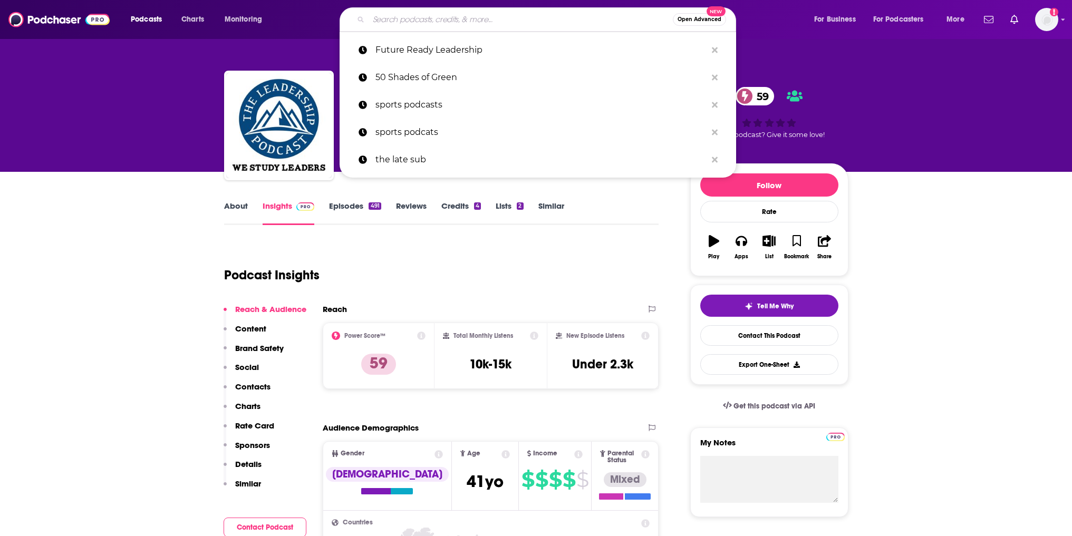  I want to click on a: Similar, so click(551, 213).